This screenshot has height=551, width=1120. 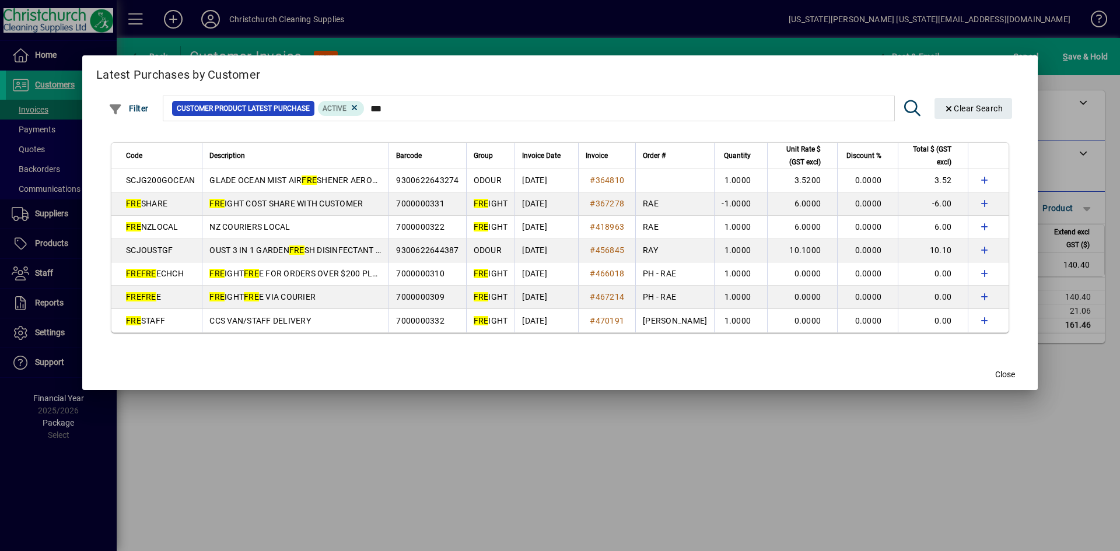 What do you see at coordinates (740, 204) in the screenshot?
I see `td: -1.0000` at bounding box center [740, 204].